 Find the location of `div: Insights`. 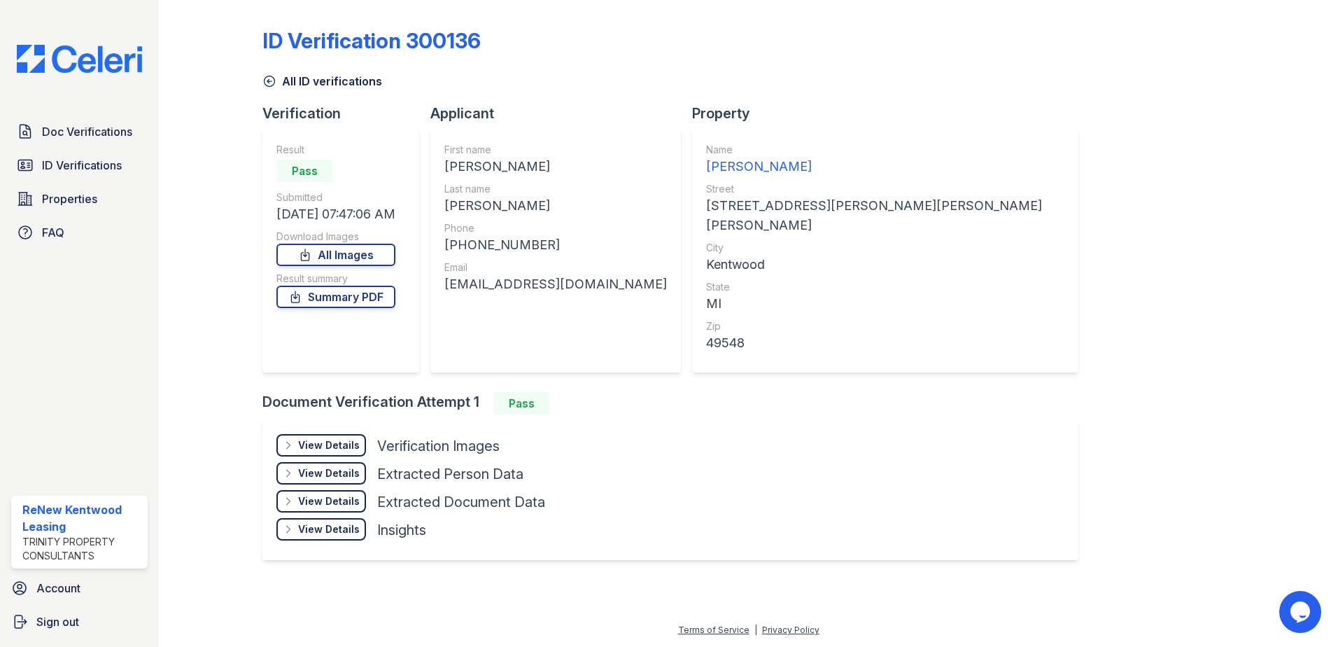

div: Insights is located at coordinates (402, 530).